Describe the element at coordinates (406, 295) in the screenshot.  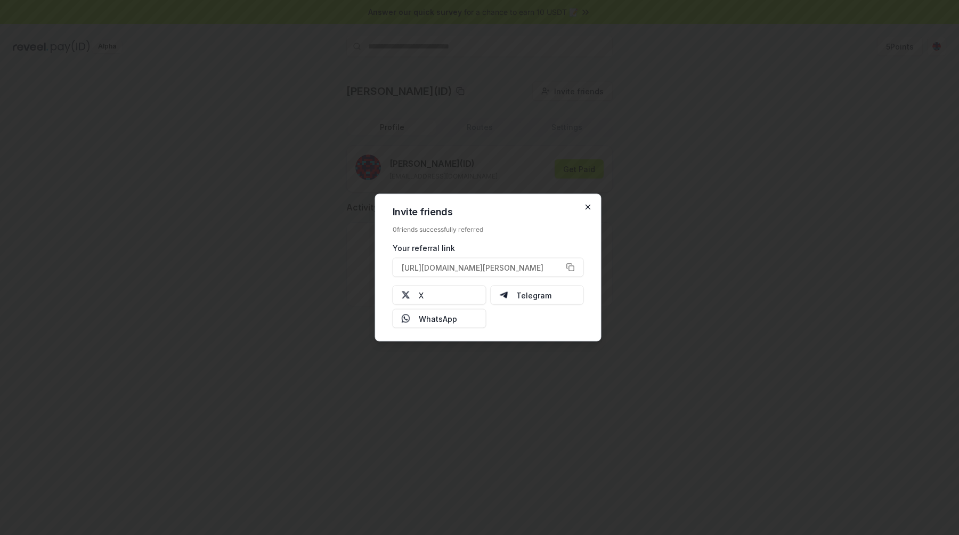
I see `img: X` at that location.